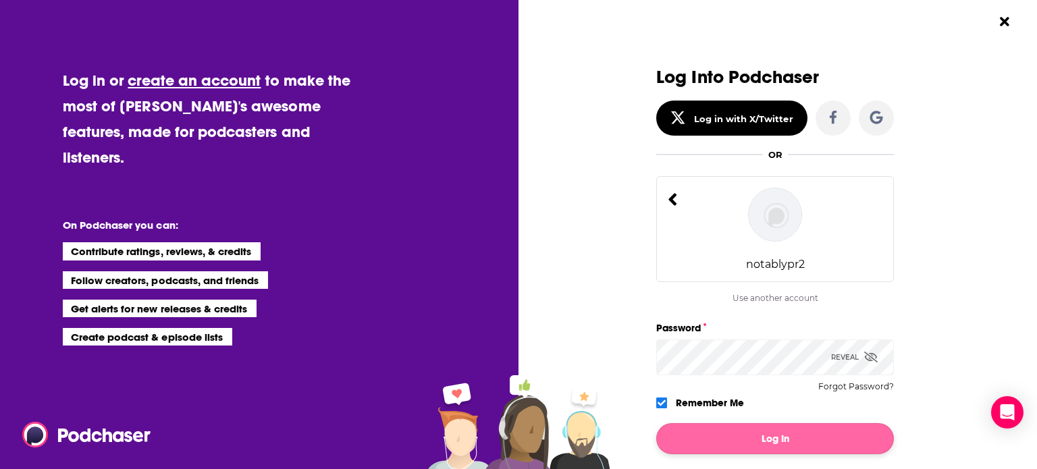 Image resolution: width=1037 pixels, height=469 pixels. What do you see at coordinates (1005, 22) in the screenshot?
I see `button: Close Button` at bounding box center [1005, 22].